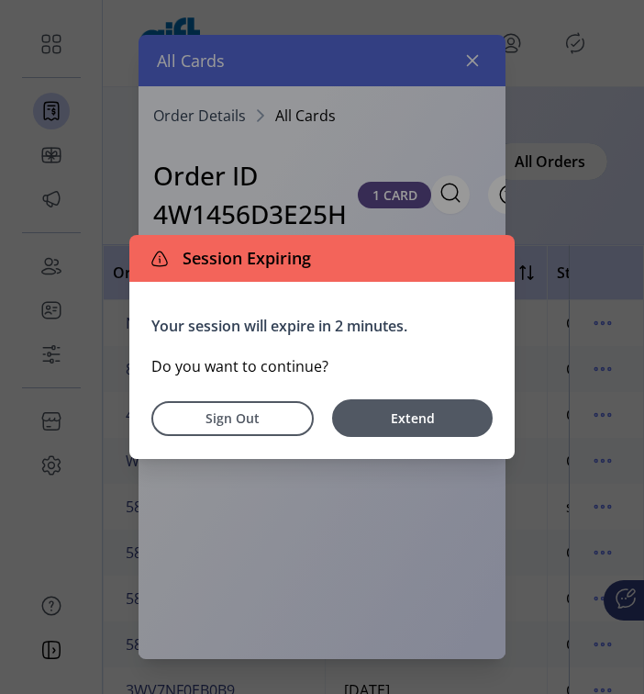 The height and width of the screenshot is (694, 644). What do you see at coordinates (232, 418) in the screenshot?
I see `button: Sign Out` at bounding box center [232, 418].